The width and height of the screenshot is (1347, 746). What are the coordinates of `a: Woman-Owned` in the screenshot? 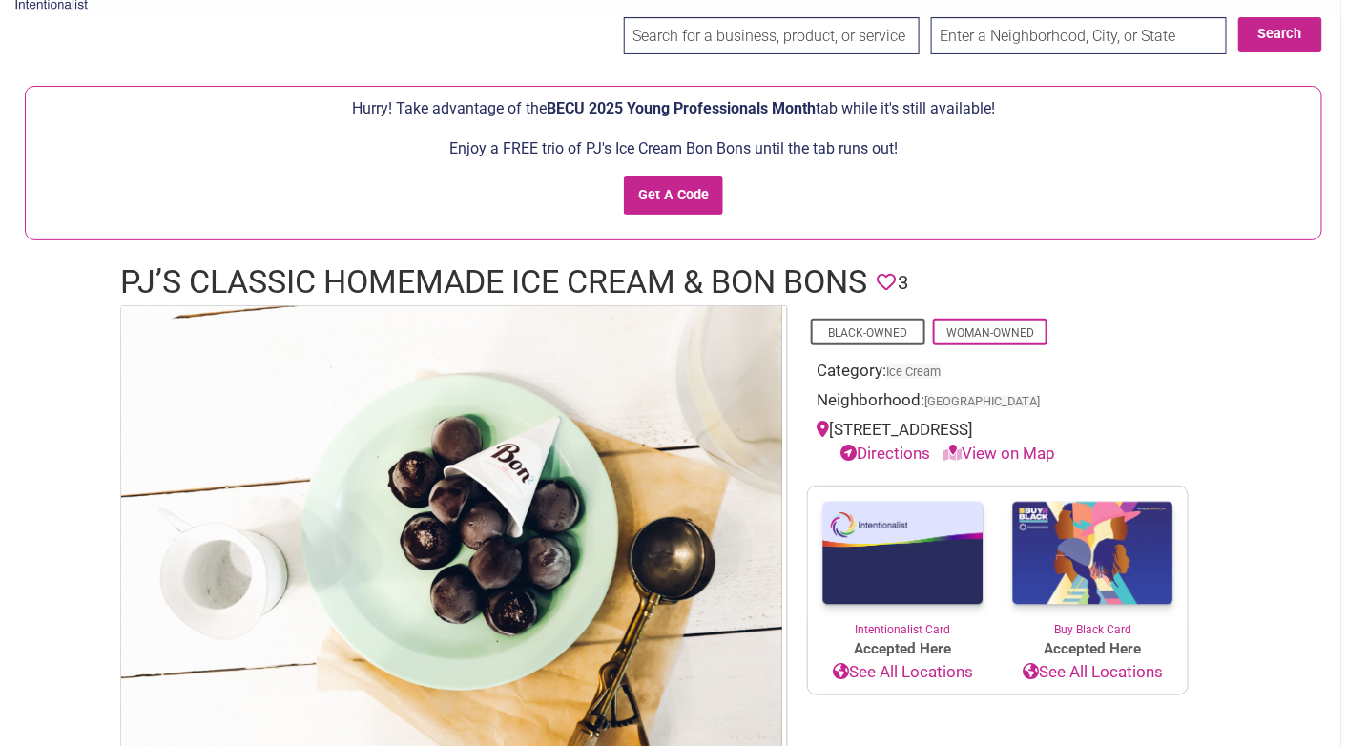 It's located at (991, 333).